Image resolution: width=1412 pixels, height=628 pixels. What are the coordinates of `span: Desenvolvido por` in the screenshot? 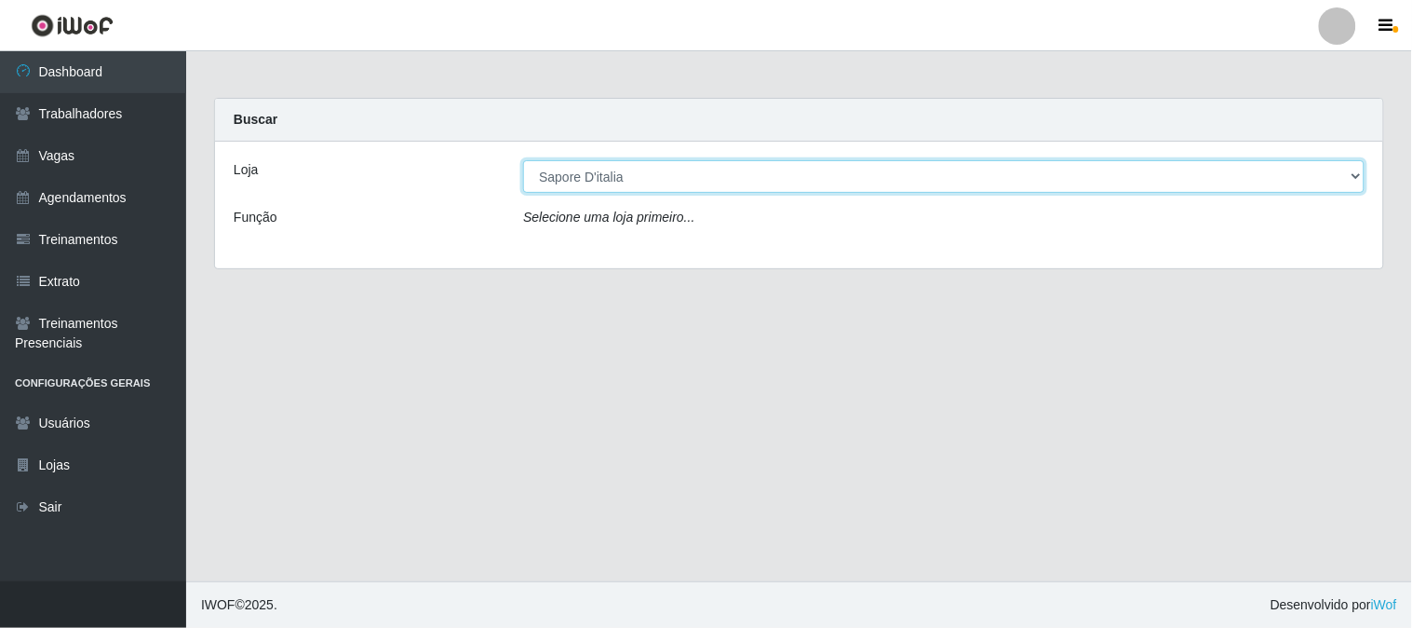 It's located at (1334, 604).